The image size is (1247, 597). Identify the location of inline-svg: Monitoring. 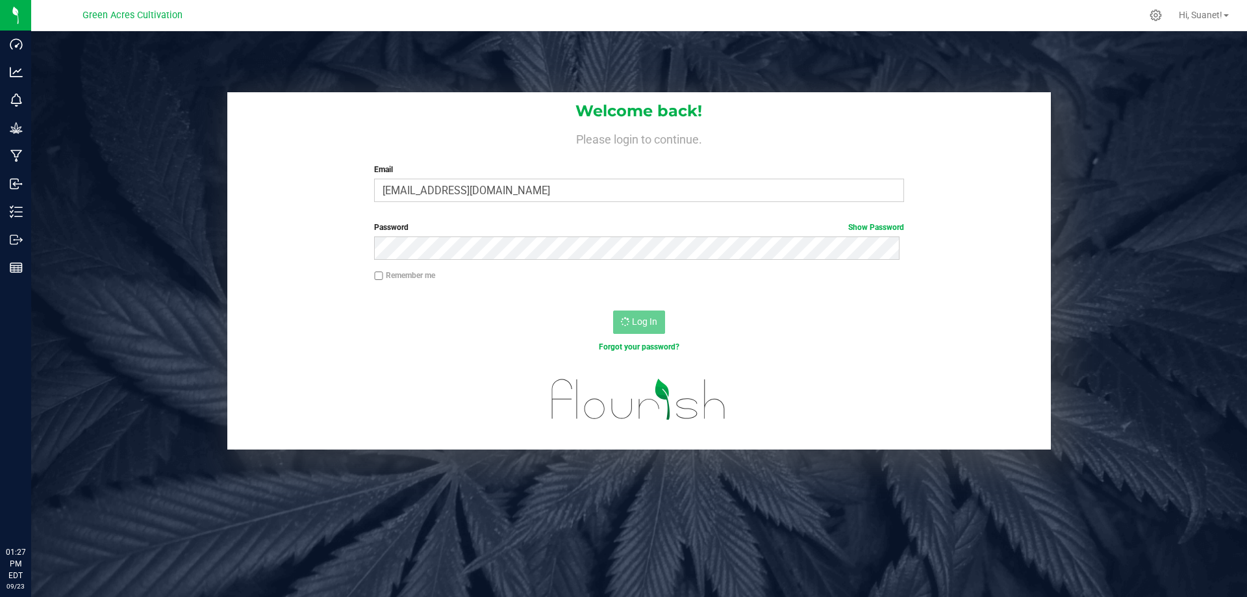
(16, 100).